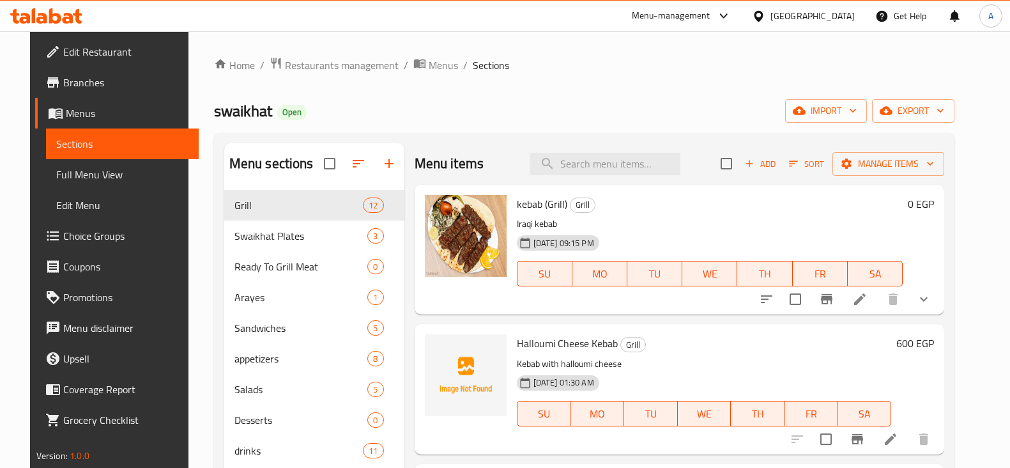 This screenshot has height=468, width=1010. I want to click on span: Desserts, so click(301, 420).